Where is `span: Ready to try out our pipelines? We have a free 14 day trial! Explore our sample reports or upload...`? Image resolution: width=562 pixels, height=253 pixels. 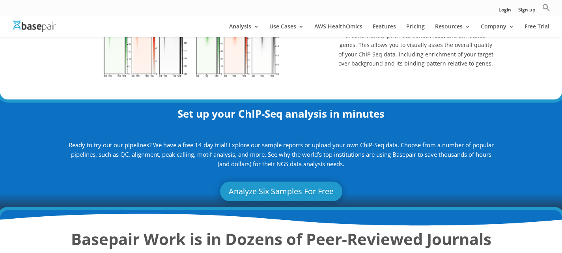 span: Ready to try out our pipelines? We have a free 14 day trial! Explore our sample reports or upload... is located at coordinates (281, 154).